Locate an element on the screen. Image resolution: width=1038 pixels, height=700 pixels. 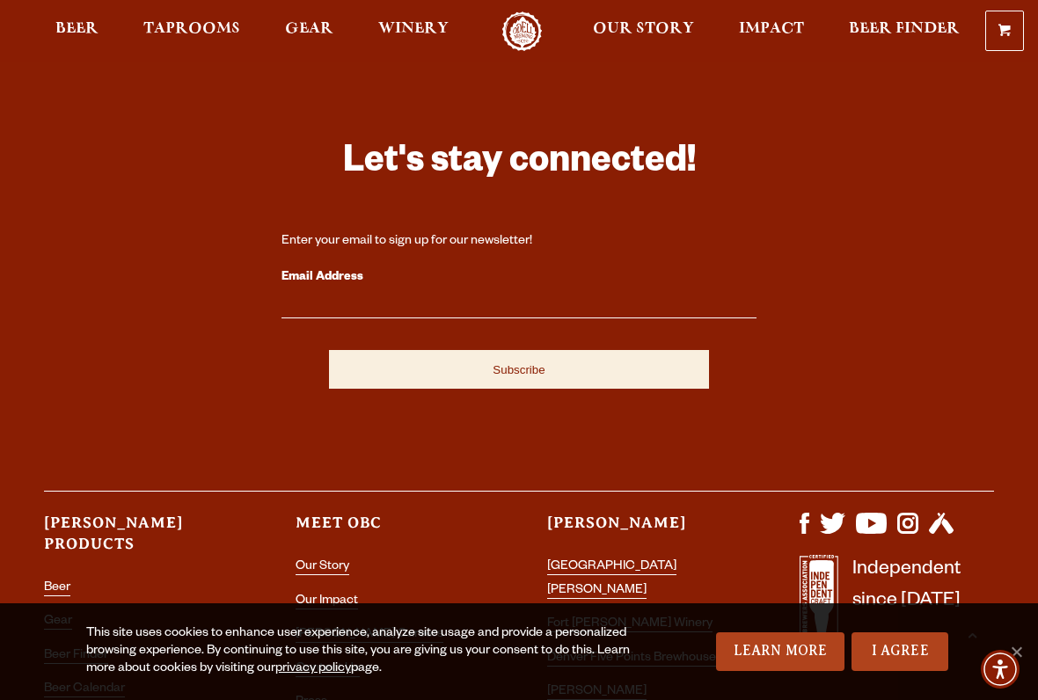
a: Visit us on YouTube is located at coordinates (871, 532).